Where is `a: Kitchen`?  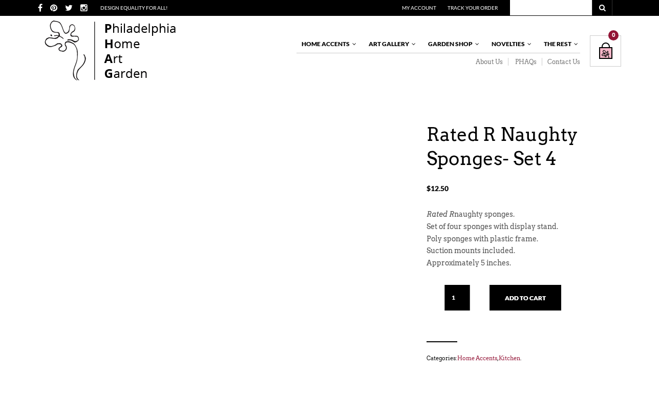 a: Kitchen is located at coordinates (509, 358).